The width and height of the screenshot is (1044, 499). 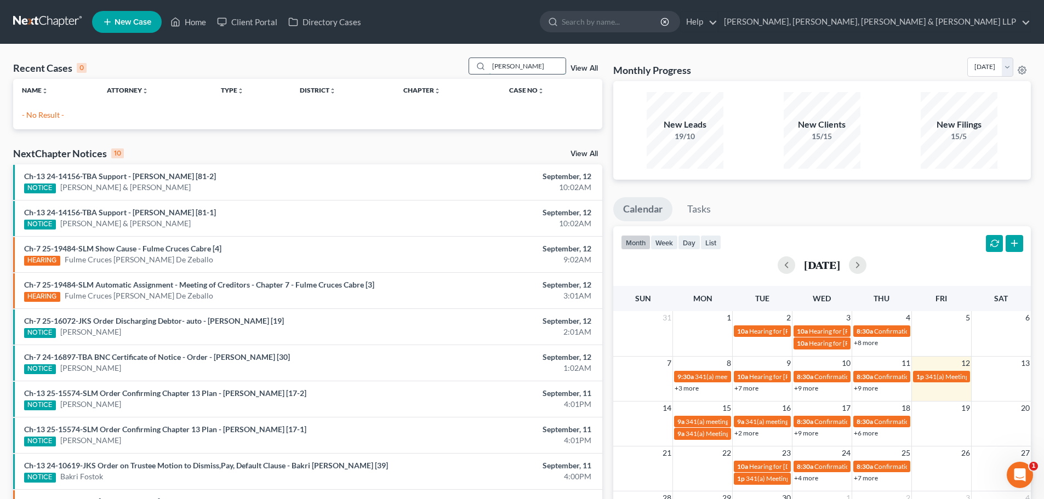 I want to click on div: 15/5, so click(x=959, y=136).